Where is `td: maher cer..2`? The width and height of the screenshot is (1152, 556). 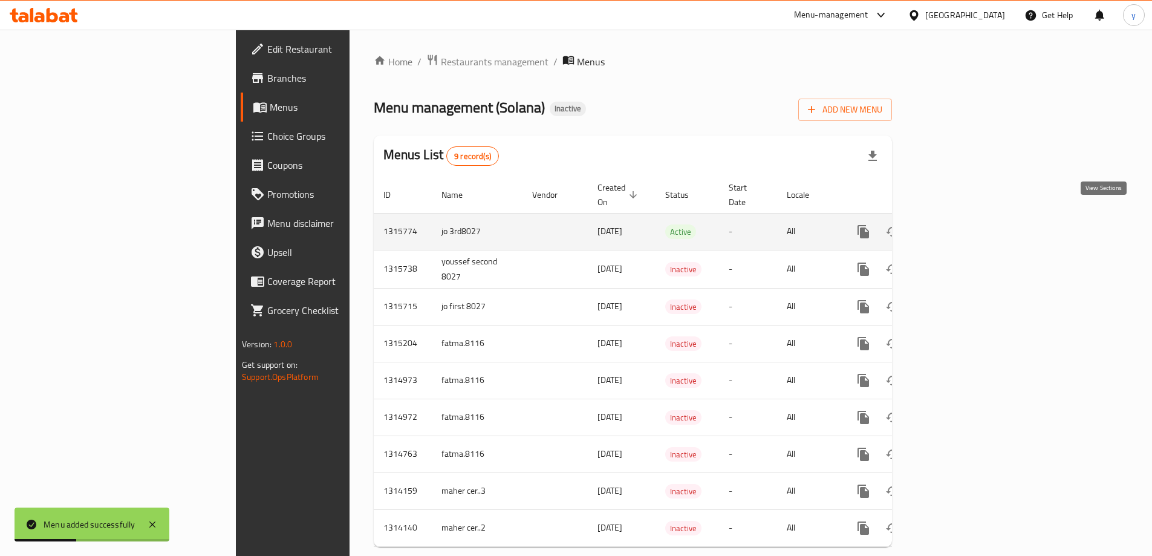 td: maher cer..2 is located at coordinates (477, 527).